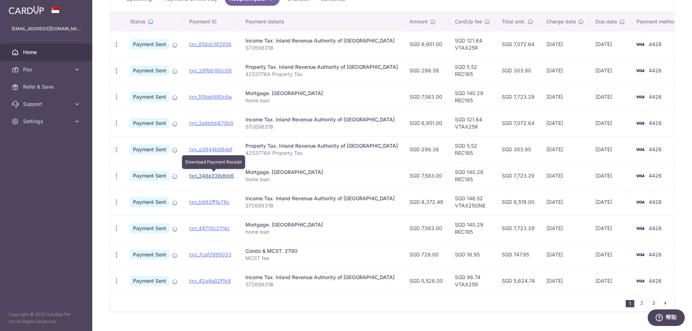 The image size is (692, 331). What do you see at coordinates (321, 74) in the screenshot?
I see `p: 4253776A Property Tax` at bounding box center [321, 74].